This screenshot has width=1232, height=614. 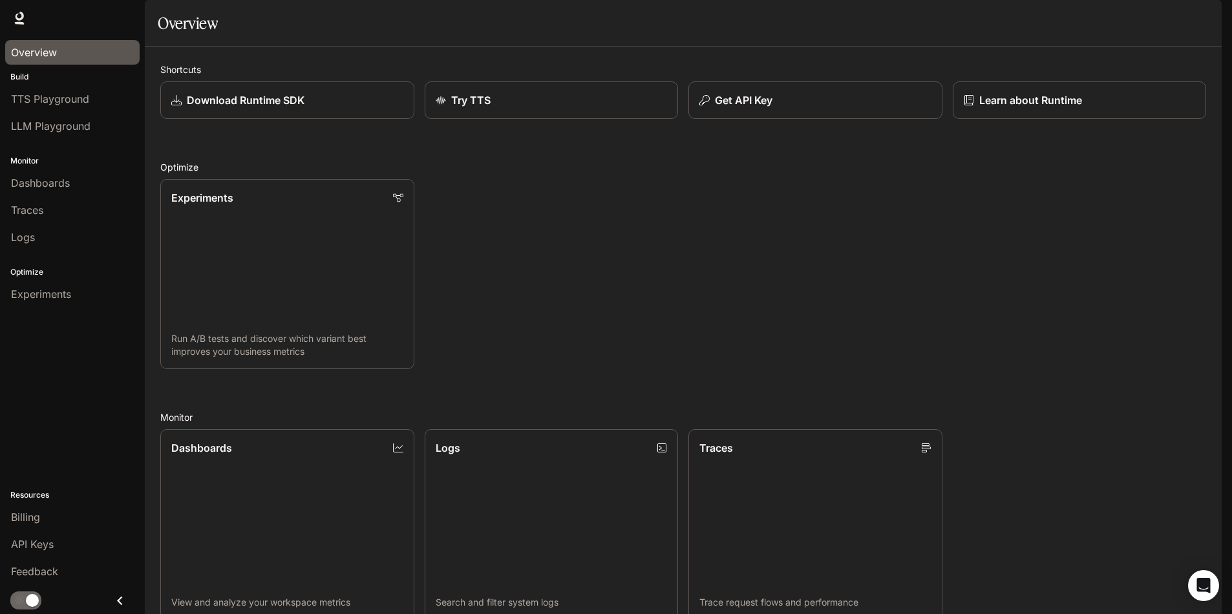 I want to click on p: Download Runtime SDK, so click(x=246, y=100).